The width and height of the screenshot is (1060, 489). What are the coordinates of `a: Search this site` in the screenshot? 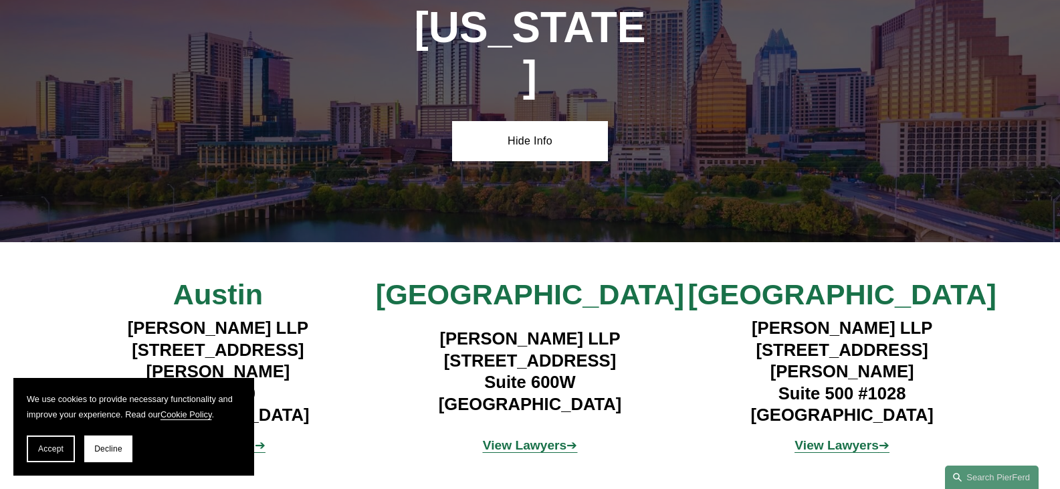 It's located at (992, 477).